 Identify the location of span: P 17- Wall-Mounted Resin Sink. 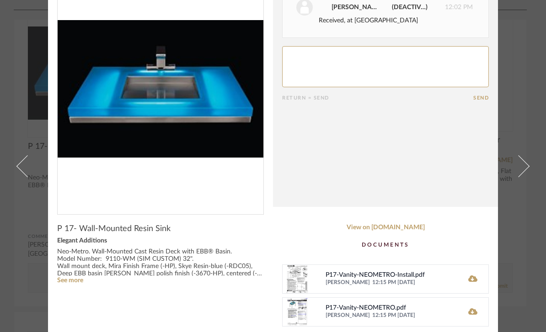
(114, 229).